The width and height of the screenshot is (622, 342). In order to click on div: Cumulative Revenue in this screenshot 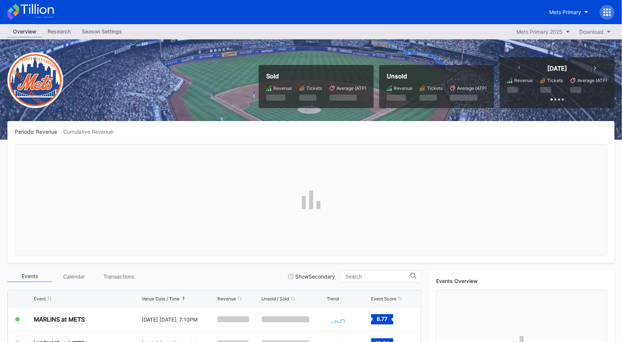, I will do `click(91, 132)`.